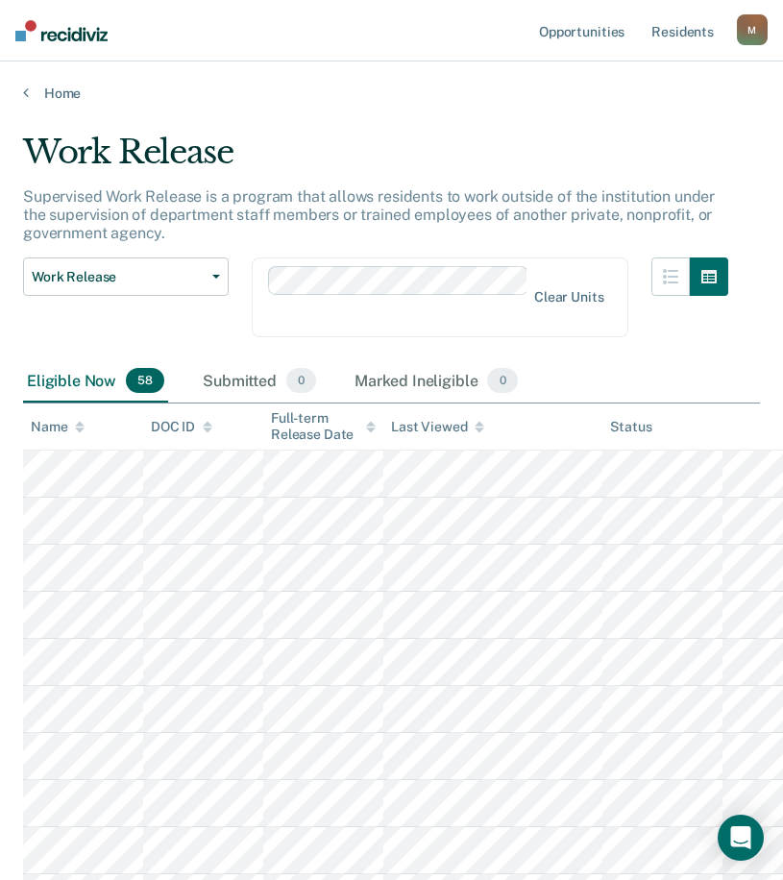  I want to click on img: Recidiviz, so click(61, 31).